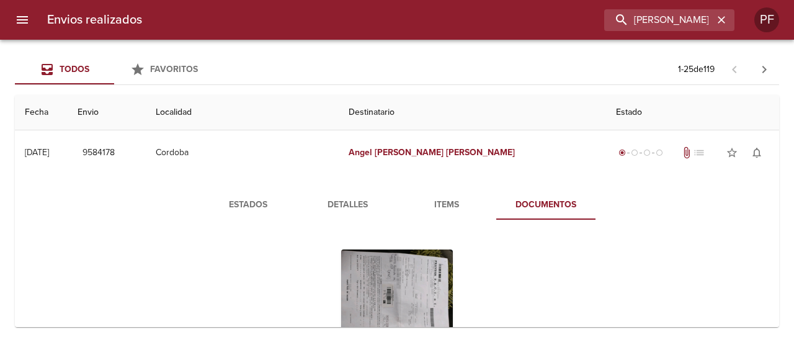 This screenshot has width=794, height=342. What do you see at coordinates (94, 20) in the screenshot?
I see `h6: Envios realizados` at bounding box center [94, 20].